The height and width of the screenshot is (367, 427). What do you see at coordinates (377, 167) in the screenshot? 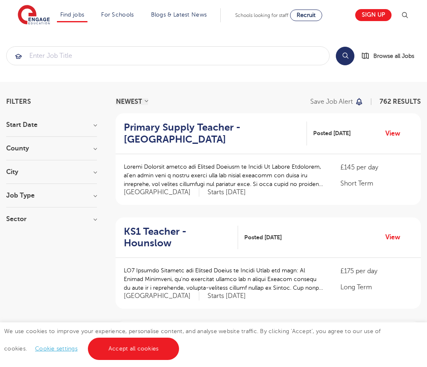
I see `p: £145 per day` at bounding box center [377, 167].